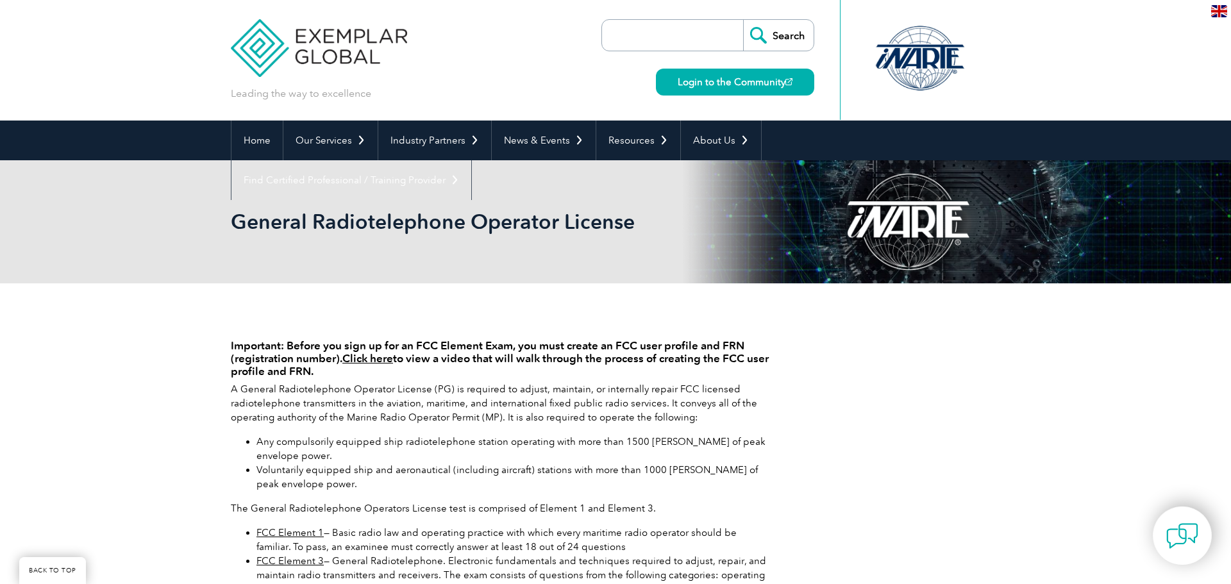  I want to click on a: FCC Element 3, so click(290, 561).